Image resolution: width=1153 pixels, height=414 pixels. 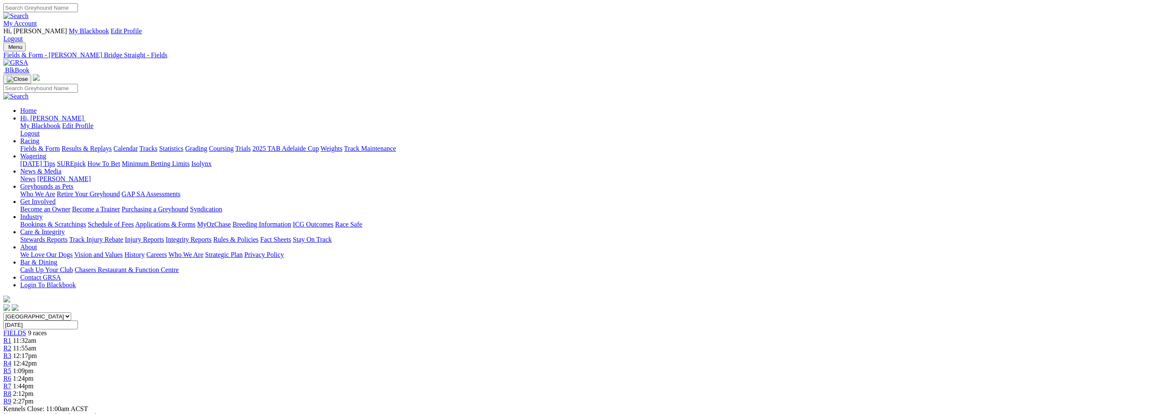 What do you see at coordinates (15, 333) in the screenshot?
I see `a: FIELDS` at bounding box center [15, 333].